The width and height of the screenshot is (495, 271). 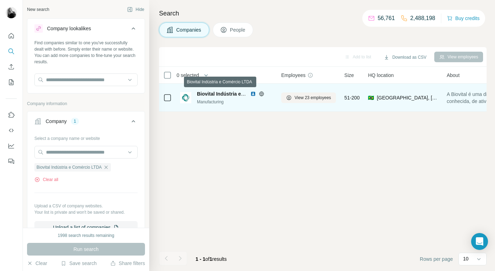 What do you see at coordinates (352, 98) in the screenshot?
I see `span: 51-200` at bounding box center [352, 98].